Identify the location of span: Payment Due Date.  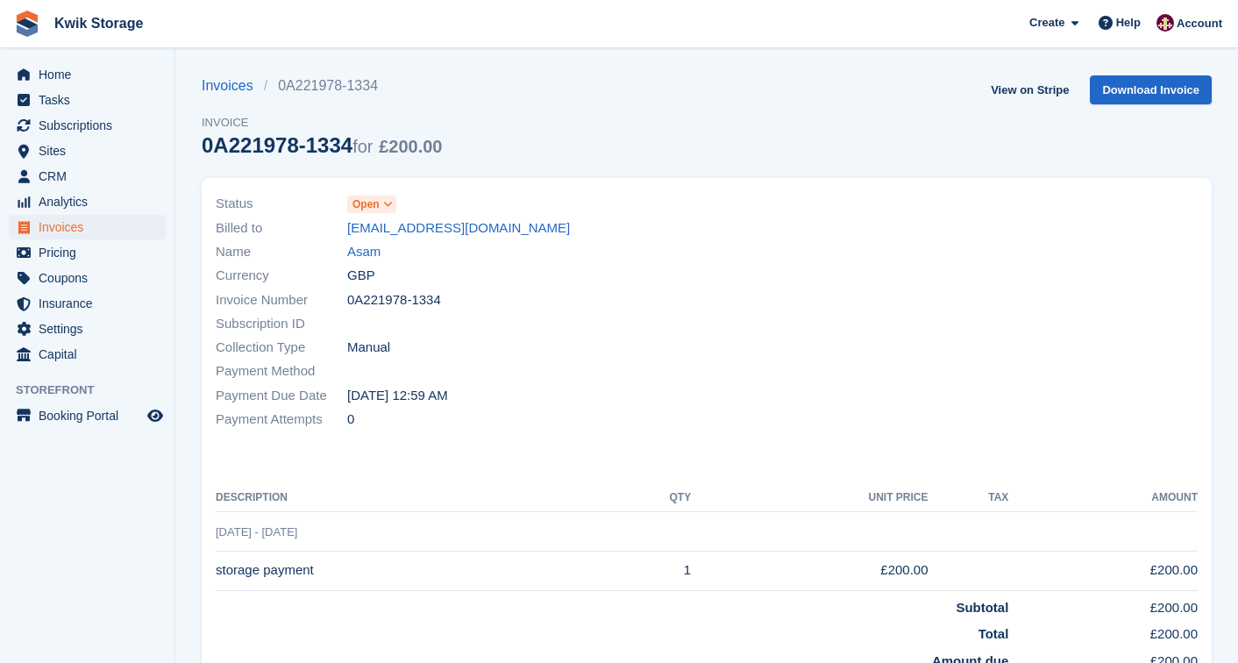
(281, 395).